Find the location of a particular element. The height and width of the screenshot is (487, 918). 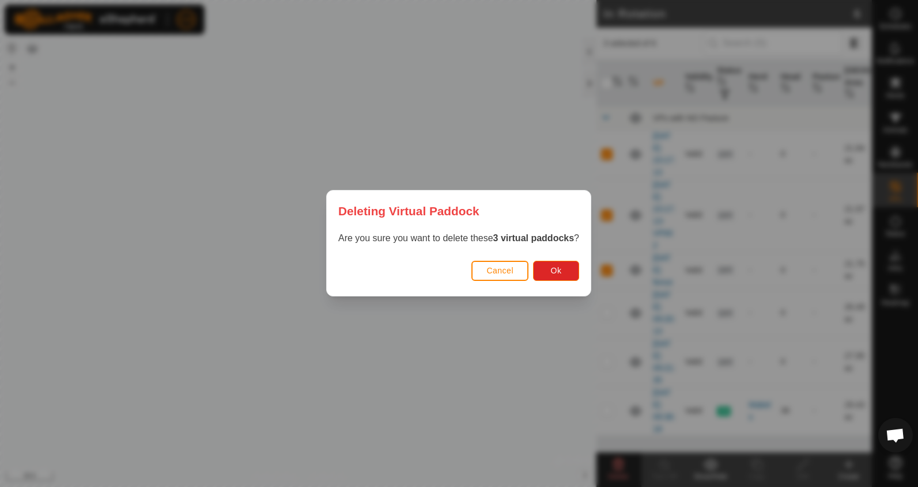

button: Ok is located at coordinates (557, 271).